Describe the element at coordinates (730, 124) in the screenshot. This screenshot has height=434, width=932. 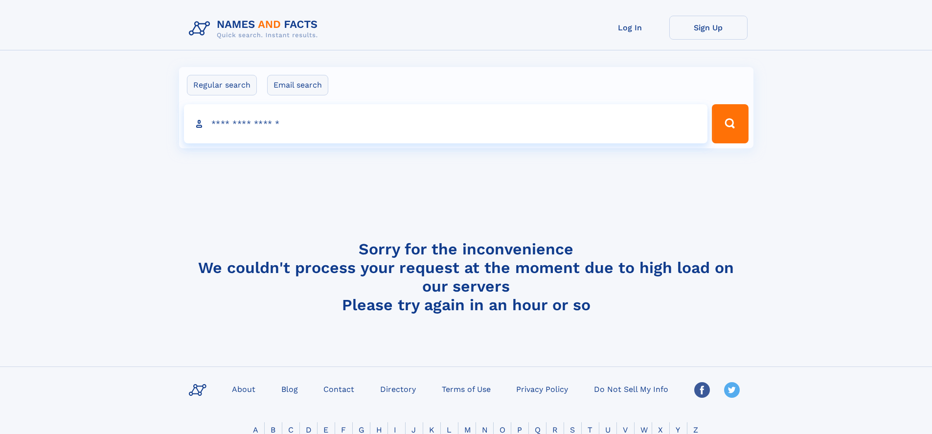
I see `button: Search Button` at that location.